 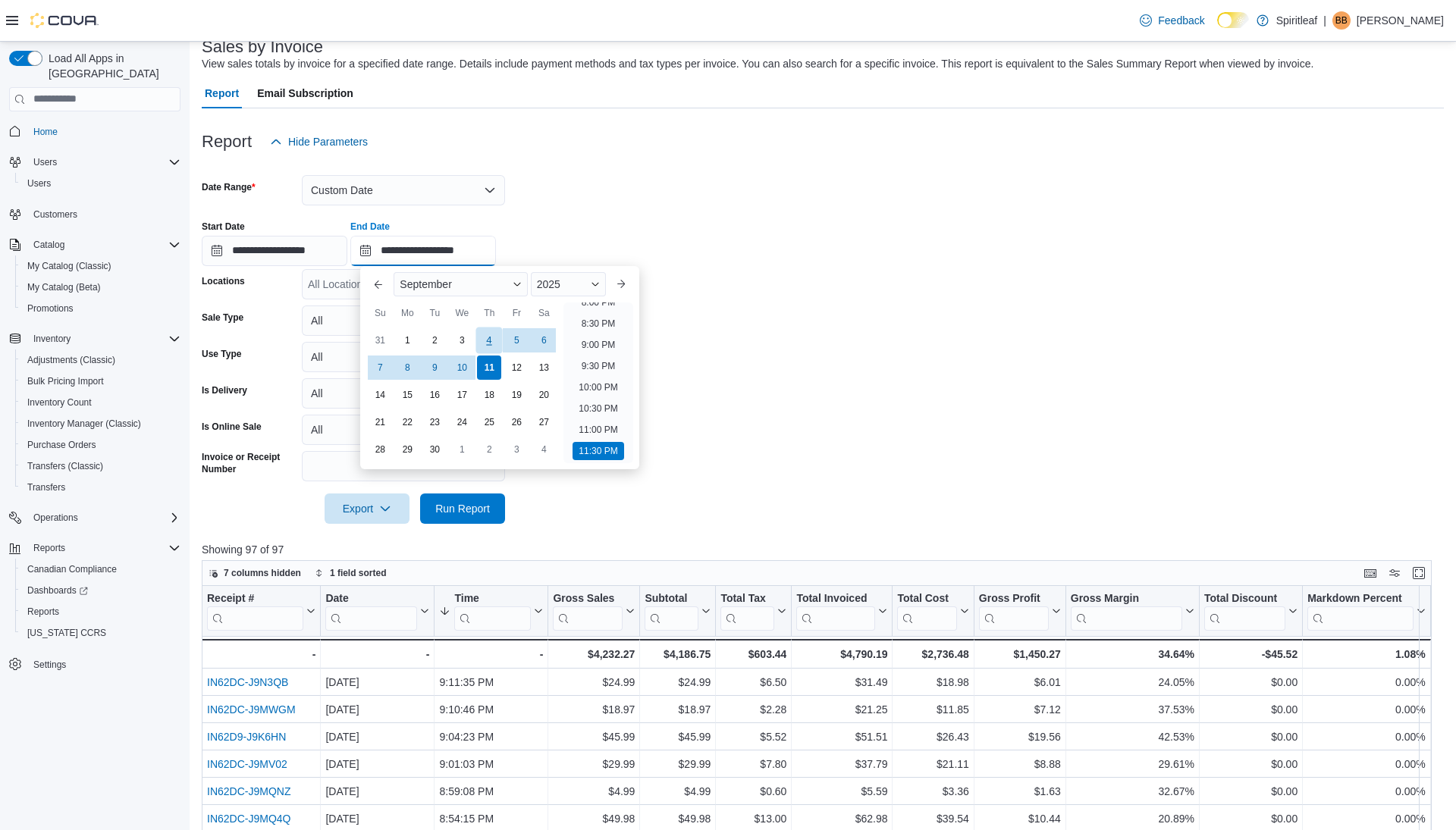 What do you see at coordinates (46, 488) in the screenshot?
I see `a: Transfers` at bounding box center [46, 488].